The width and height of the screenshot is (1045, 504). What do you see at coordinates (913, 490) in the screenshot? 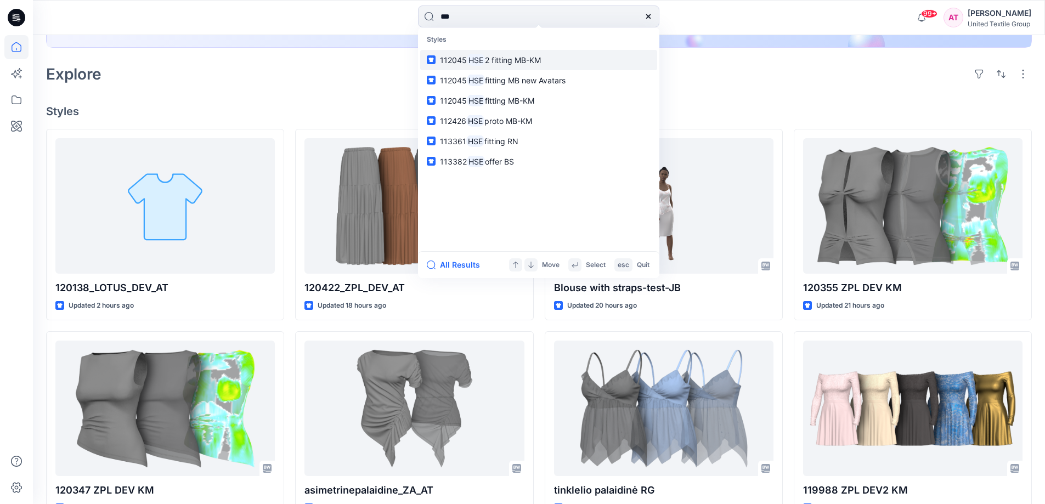
I see `p: 119988 ZPL DEV2 KM` at bounding box center [913, 490].